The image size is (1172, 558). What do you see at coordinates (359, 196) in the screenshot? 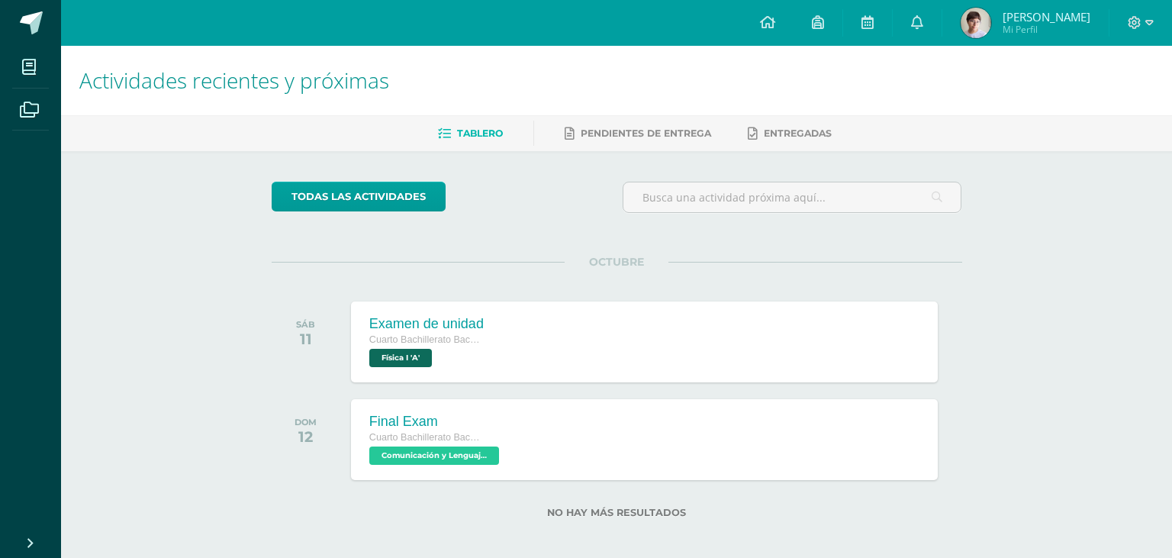
I see `a: todas las Actividades` at bounding box center [359, 196].